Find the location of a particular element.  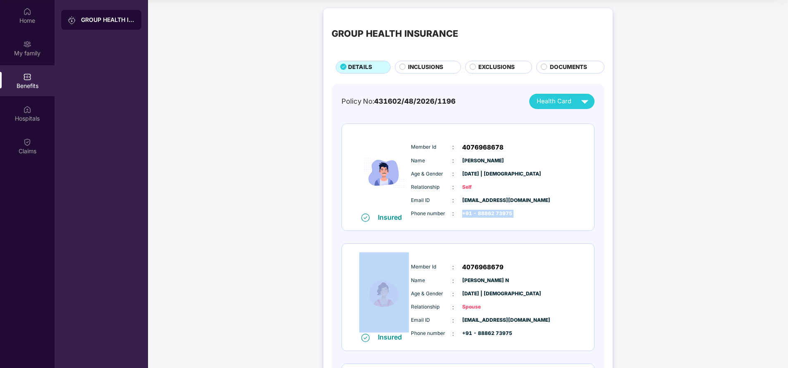

span: Spouse is located at coordinates (483, 307).